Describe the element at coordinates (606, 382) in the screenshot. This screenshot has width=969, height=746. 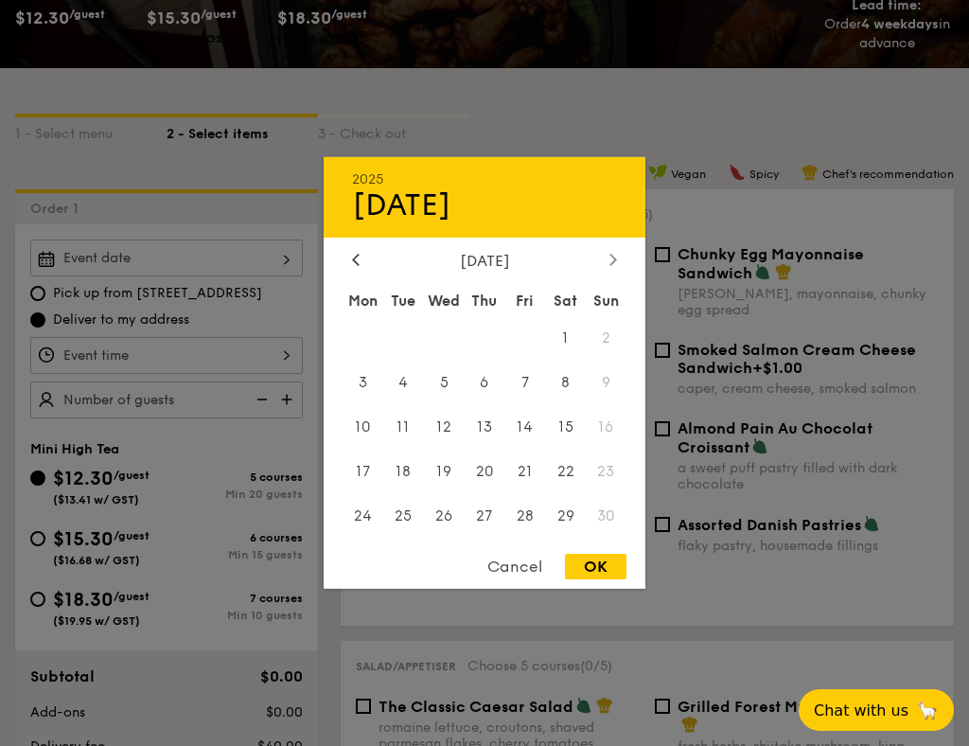
I see `span: 9` at that location.